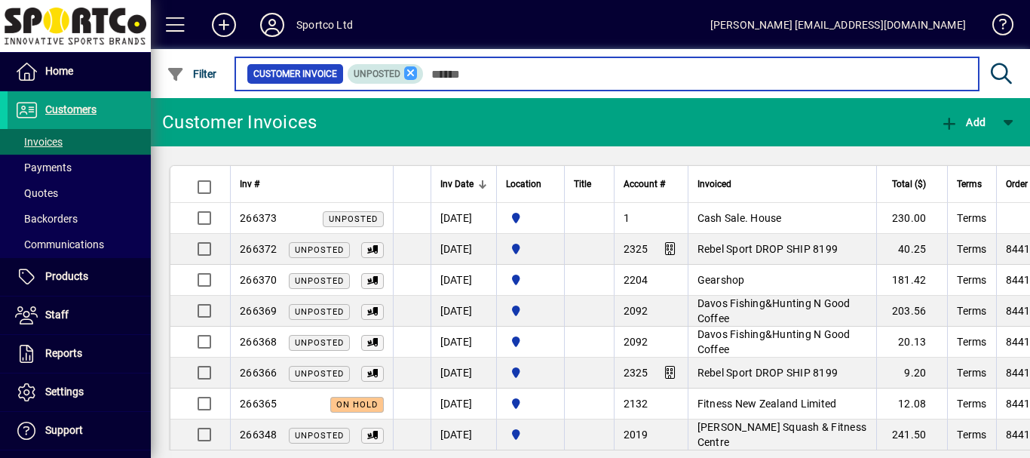 The width and height of the screenshot is (1030, 458). What do you see at coordinates (464, 184) in the screenshot?
I see `div: Inv Date` at bounding box center [464, 184].